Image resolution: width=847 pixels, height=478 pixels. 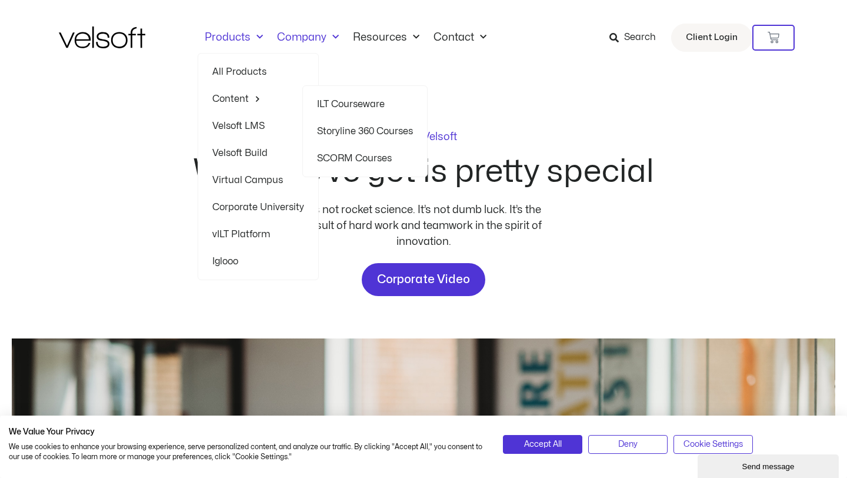 What do you see at coordinates (712, 38) in the screenshot?
I see `a: Client Login` at bounding box center [712, 38].